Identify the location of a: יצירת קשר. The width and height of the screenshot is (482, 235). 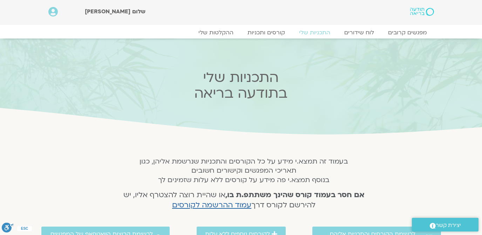
(445, 225).